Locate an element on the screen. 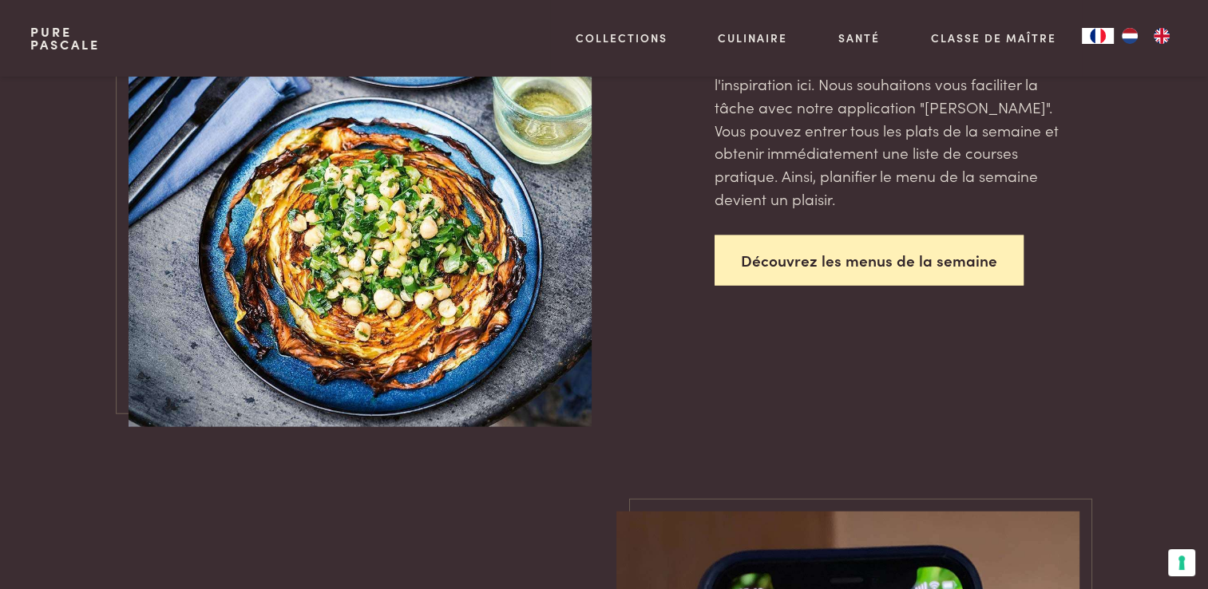 The height and width of the screenshot is (589, 1208). a: NL is located at coordinates (1129, 36).